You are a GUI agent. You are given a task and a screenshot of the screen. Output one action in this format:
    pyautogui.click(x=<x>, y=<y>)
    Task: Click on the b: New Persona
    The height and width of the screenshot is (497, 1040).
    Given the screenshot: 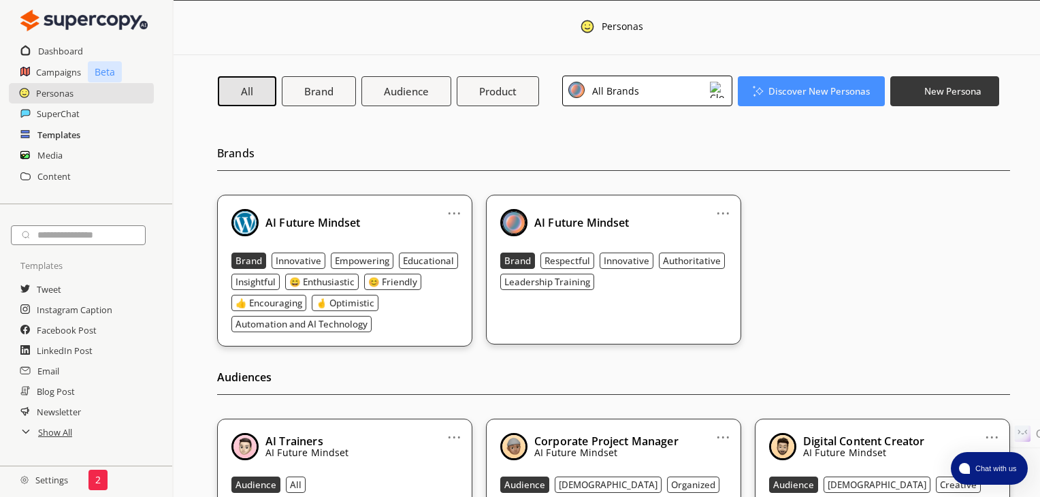 What is the action you would take?
    pyautogui.click(x=953, y=91)
    